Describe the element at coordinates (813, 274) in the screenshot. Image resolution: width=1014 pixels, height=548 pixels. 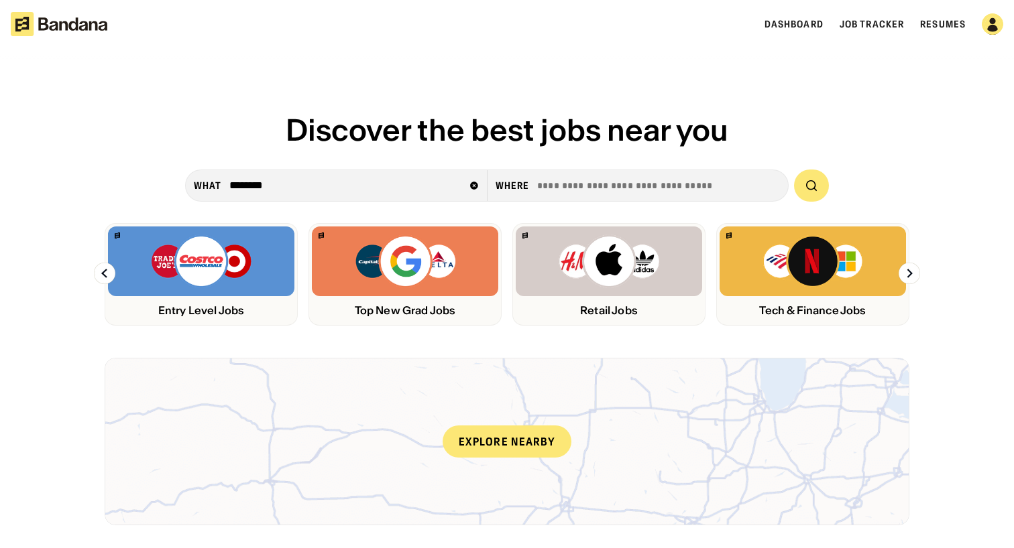
I see `a: Bandana logoBank of America, Netflix, Microsoft logosTech & Finance Jobs` at that location.